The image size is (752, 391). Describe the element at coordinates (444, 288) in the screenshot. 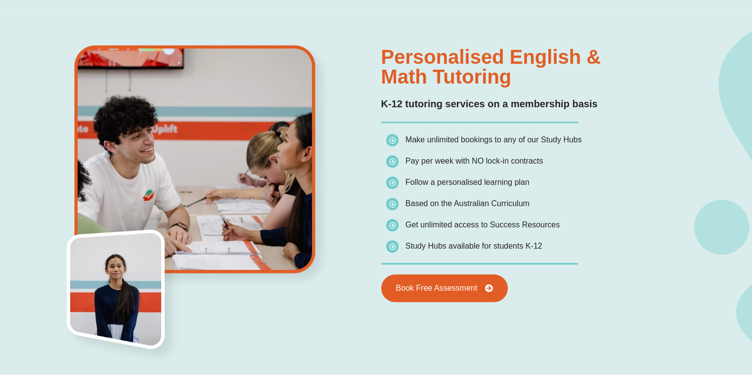

I see `a: Book Free Assessment` at that location.